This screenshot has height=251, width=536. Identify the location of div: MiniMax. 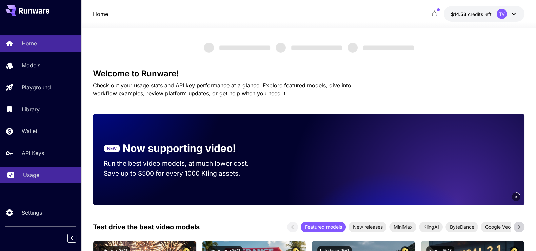
(402, 227).